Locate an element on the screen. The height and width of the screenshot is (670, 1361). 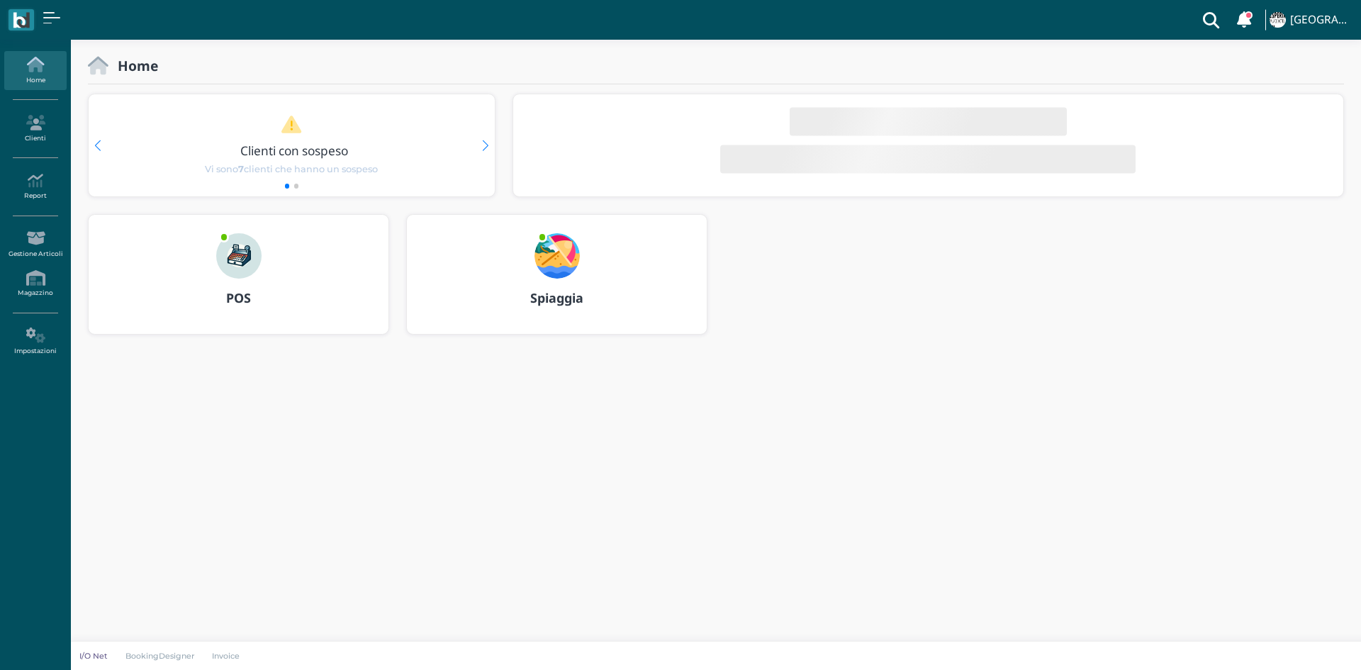
a: Magazzino is located at coordinates (35, 284).